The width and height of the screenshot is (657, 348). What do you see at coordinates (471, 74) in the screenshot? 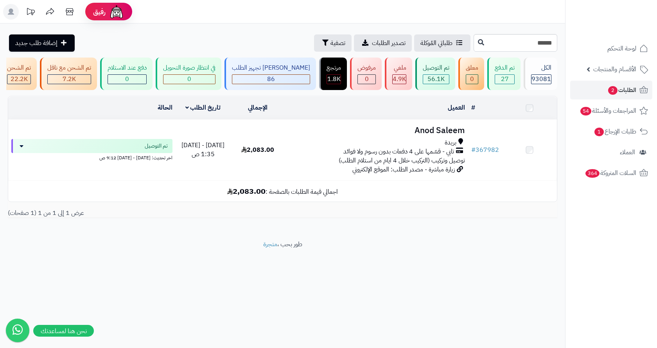
I see `a: معلق 0` at bounding box center [471, 74].